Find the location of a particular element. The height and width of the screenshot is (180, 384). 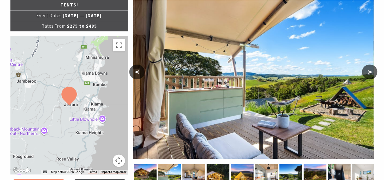

span: Event Dates: is located at coordinates (49, 15).